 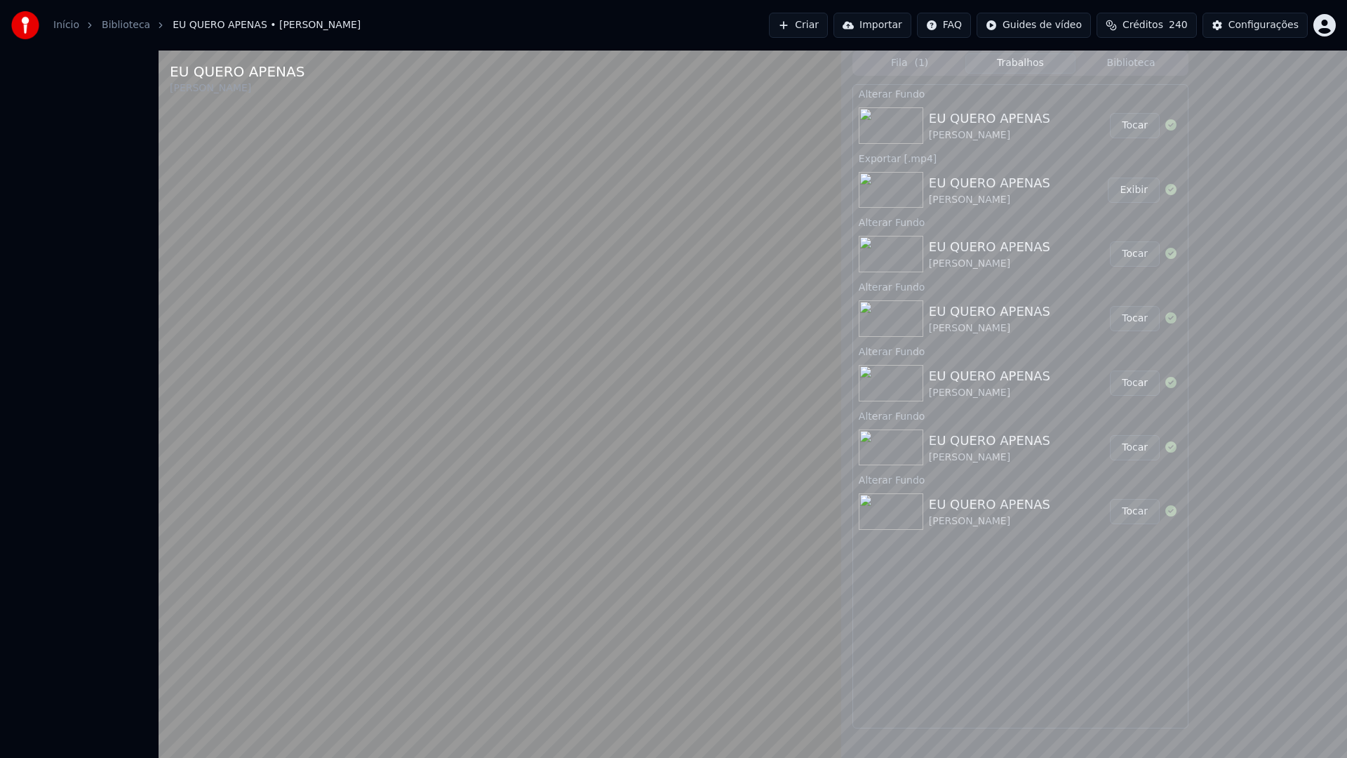 I want to click on a: Biblioteca, so click(x=126, y=25).